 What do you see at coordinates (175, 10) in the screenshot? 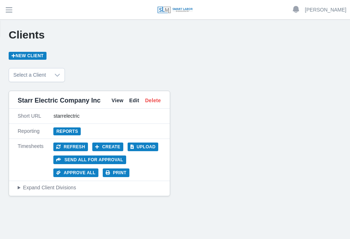
I see `img: SLM Logo` at bounding box center [175, 10].